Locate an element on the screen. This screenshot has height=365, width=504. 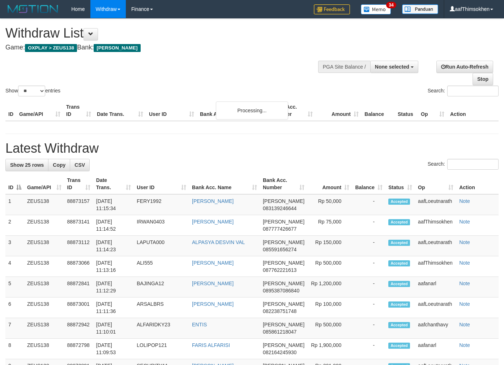
th: Balance: activate to sort column ascending is located at coordinates (368, 184).